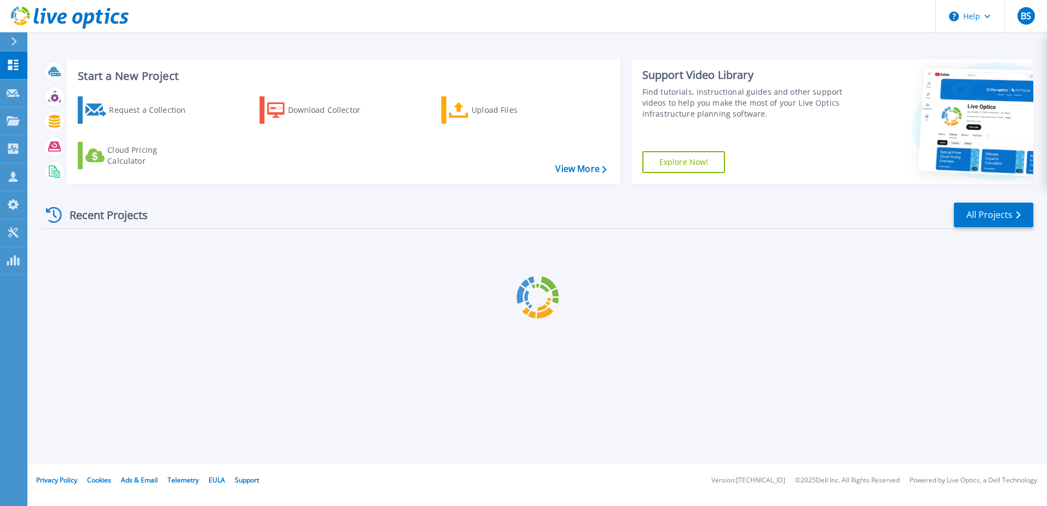  I want to click on div: Recent Projects, so click(102, 215).